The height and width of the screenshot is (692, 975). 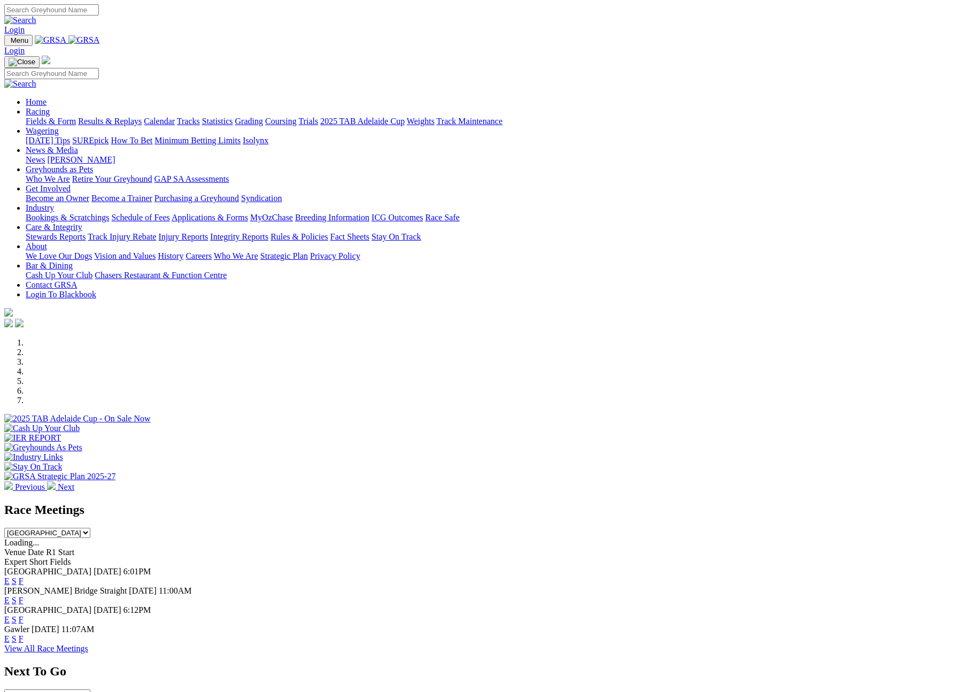 What do you see at coordinates (56, 236) in the screenshot?
I see `a: Stewards Reports` at bounding box center [56, 236].